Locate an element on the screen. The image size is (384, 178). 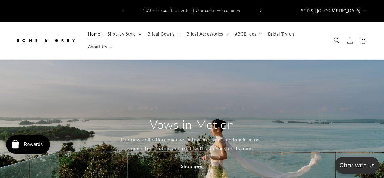
span: Bridal Try-on is located at coordinates (281, 34).